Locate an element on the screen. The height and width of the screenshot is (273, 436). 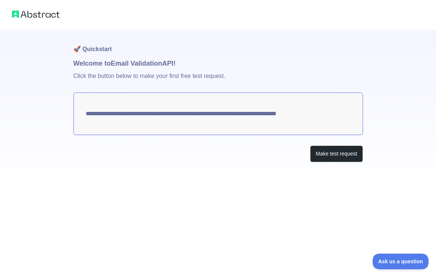
h1: Welcome to Email Validation API! is located at coordinates (218, 63).